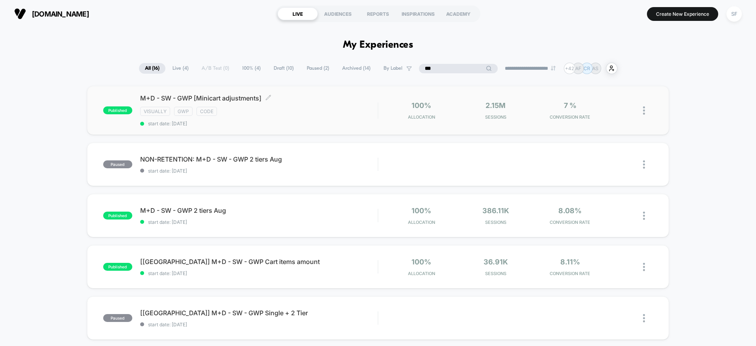  What do you see at coordinates (570, 262) in the screenshot?
I see `span: 8.11%` at bounding box center [570, 262].